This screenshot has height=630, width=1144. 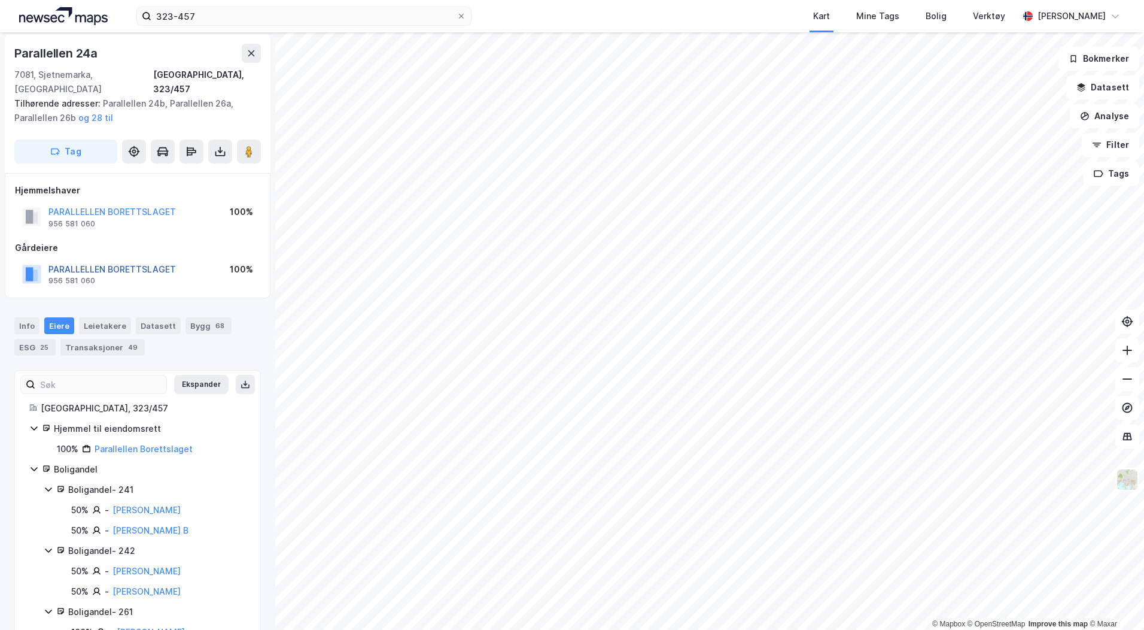 What do you see at coordinates (102, 347) in the screenshot?
I see `div: Transaksjoner` at bounding box center [102, 347].